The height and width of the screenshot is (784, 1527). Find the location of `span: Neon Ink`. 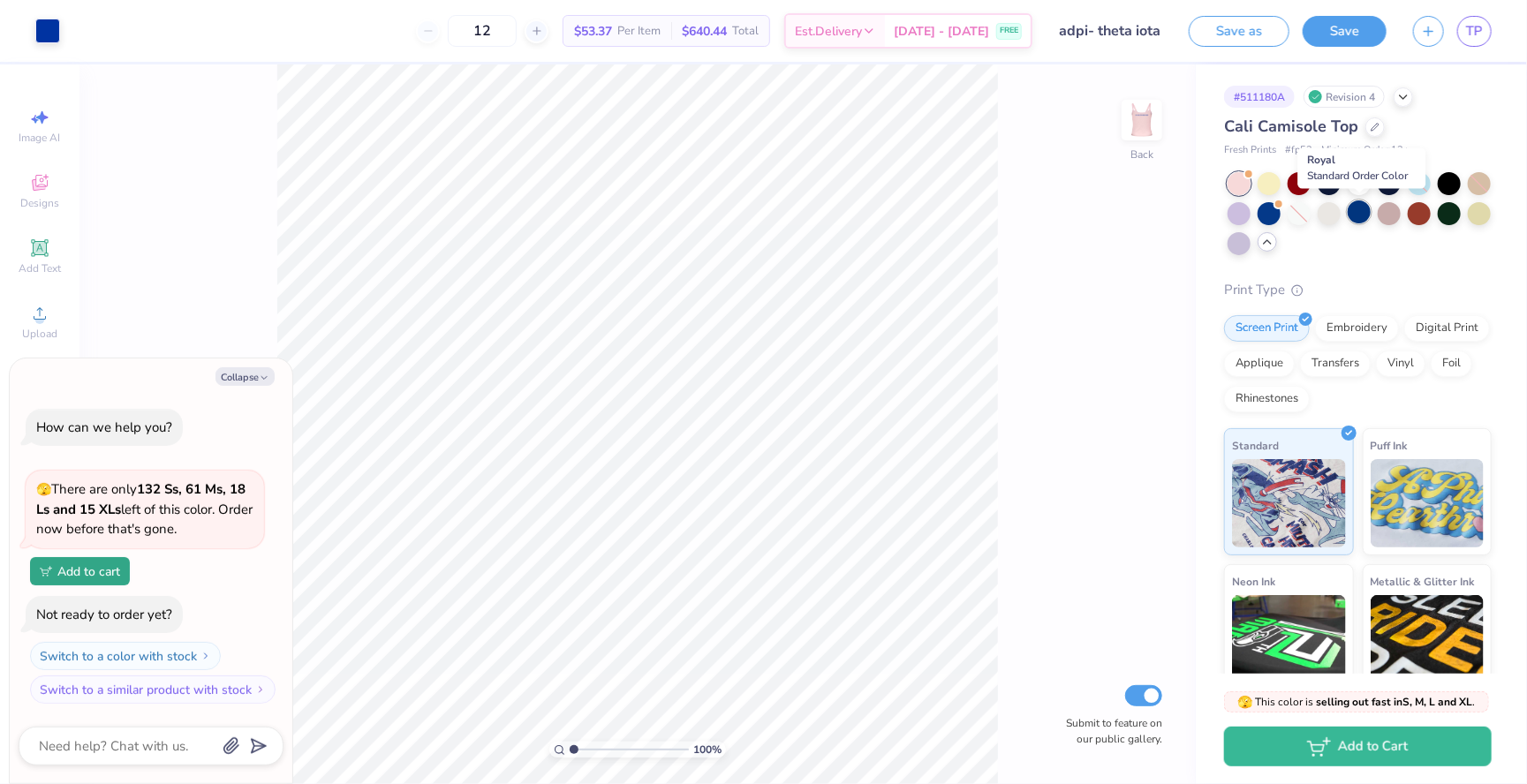

span: Neon Ink is located at coordinates (1253, 581).